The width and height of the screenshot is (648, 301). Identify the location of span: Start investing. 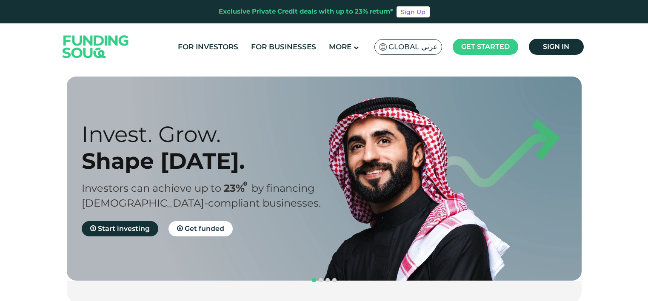
(124, 228).